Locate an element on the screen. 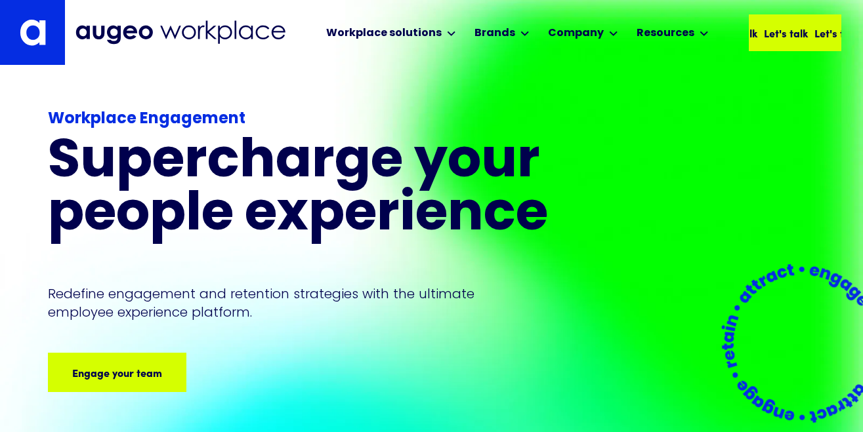 The width and height of the screenshot is (863, 432). div: Workplace solutions is located at coordinates (384, 33).